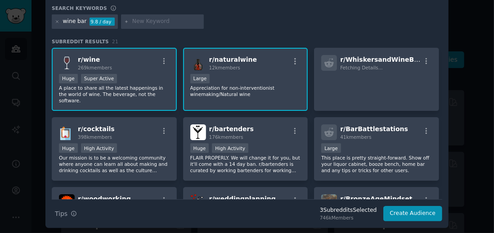  I want to click on div: 746k Members, so click(348, 217).